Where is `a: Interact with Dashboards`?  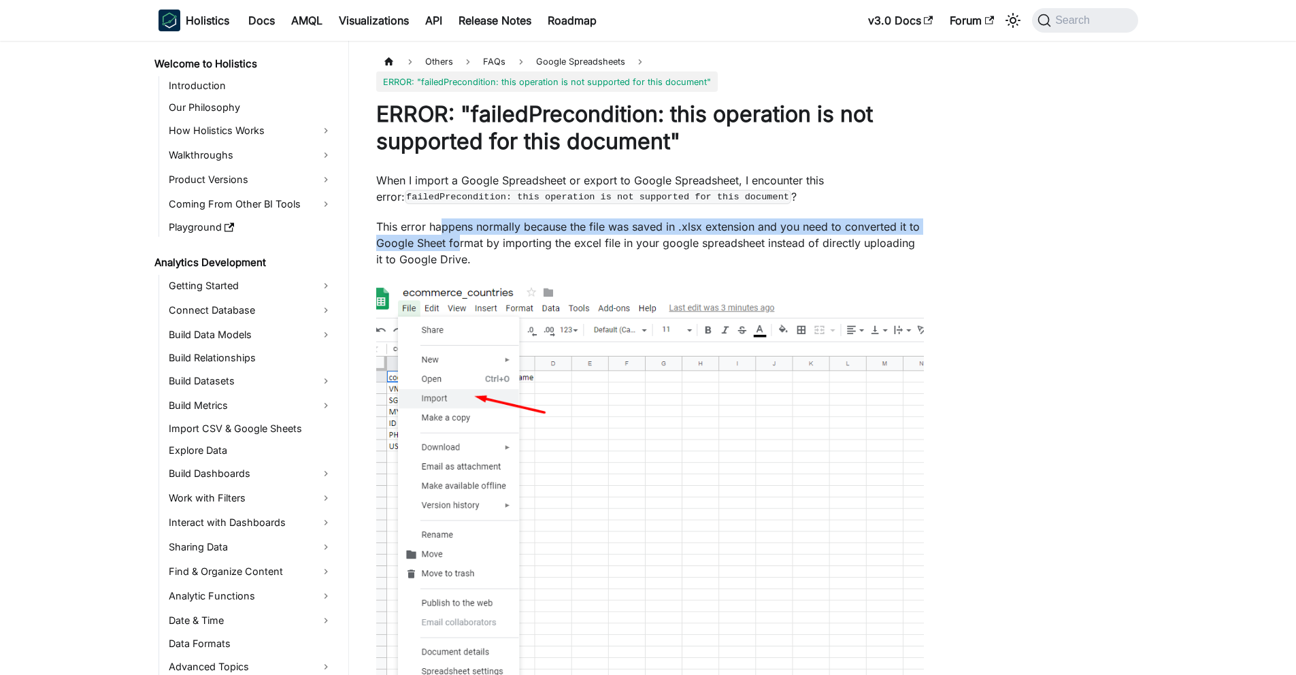
a: Interact with Dashboards is located at coordinates (250, 523).